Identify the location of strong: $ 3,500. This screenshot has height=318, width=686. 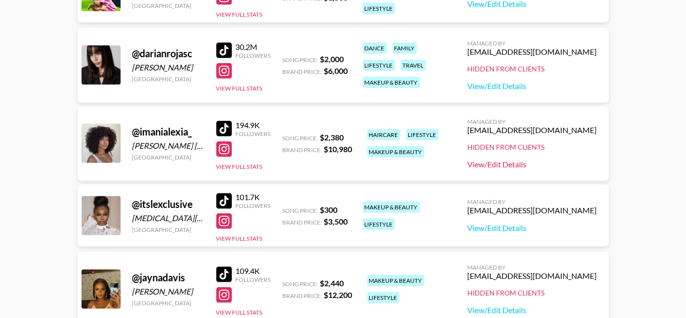
(336, 221).